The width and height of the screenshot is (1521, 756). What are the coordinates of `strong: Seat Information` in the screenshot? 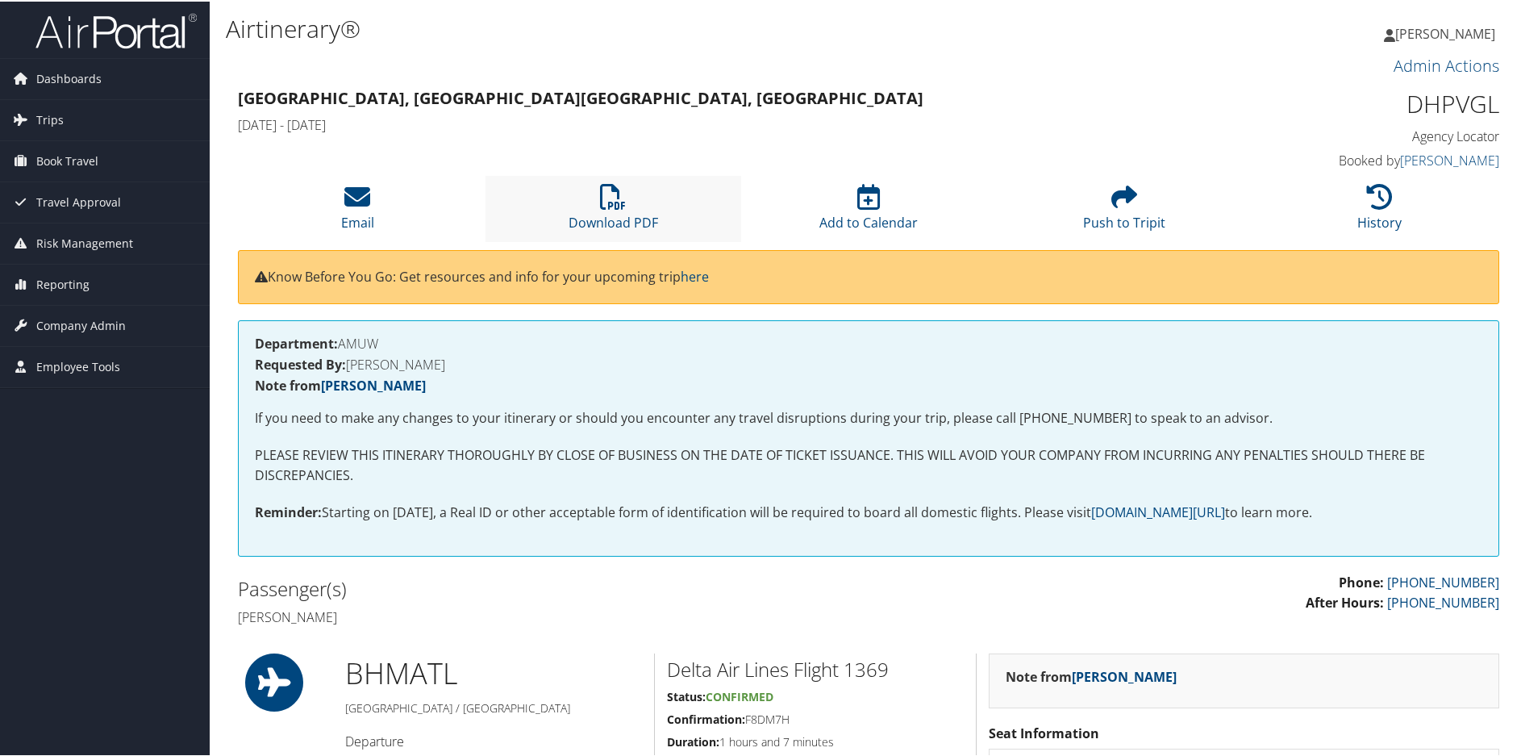 It's located at (1044, 731).